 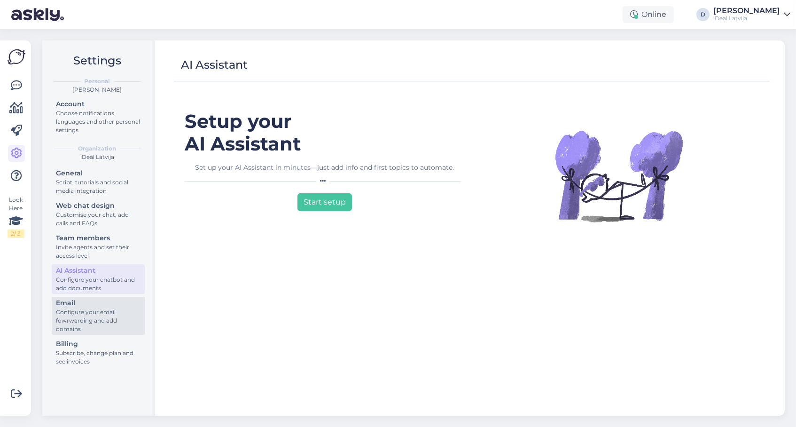 What do you see at coordinates (98, 187) in the screenshot?
I see `div: Script, tutorials and social media integration` at bounding box center [98, 187].